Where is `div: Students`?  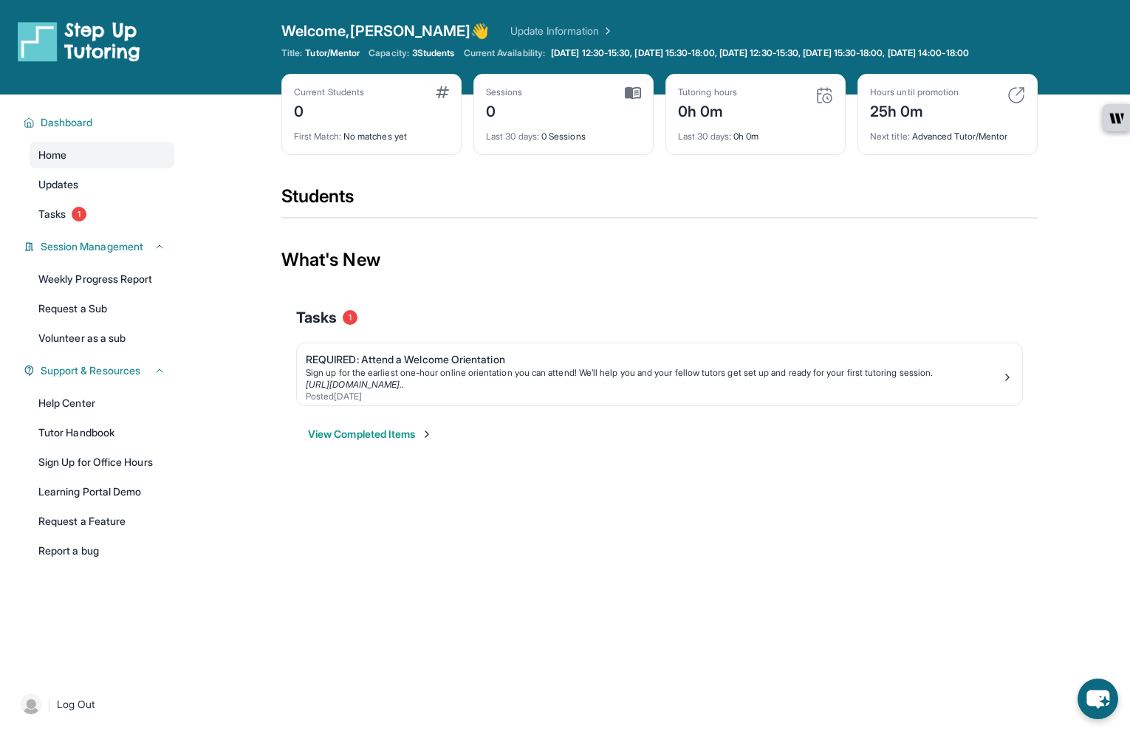 div: Students is located at coordinates (660, 201).